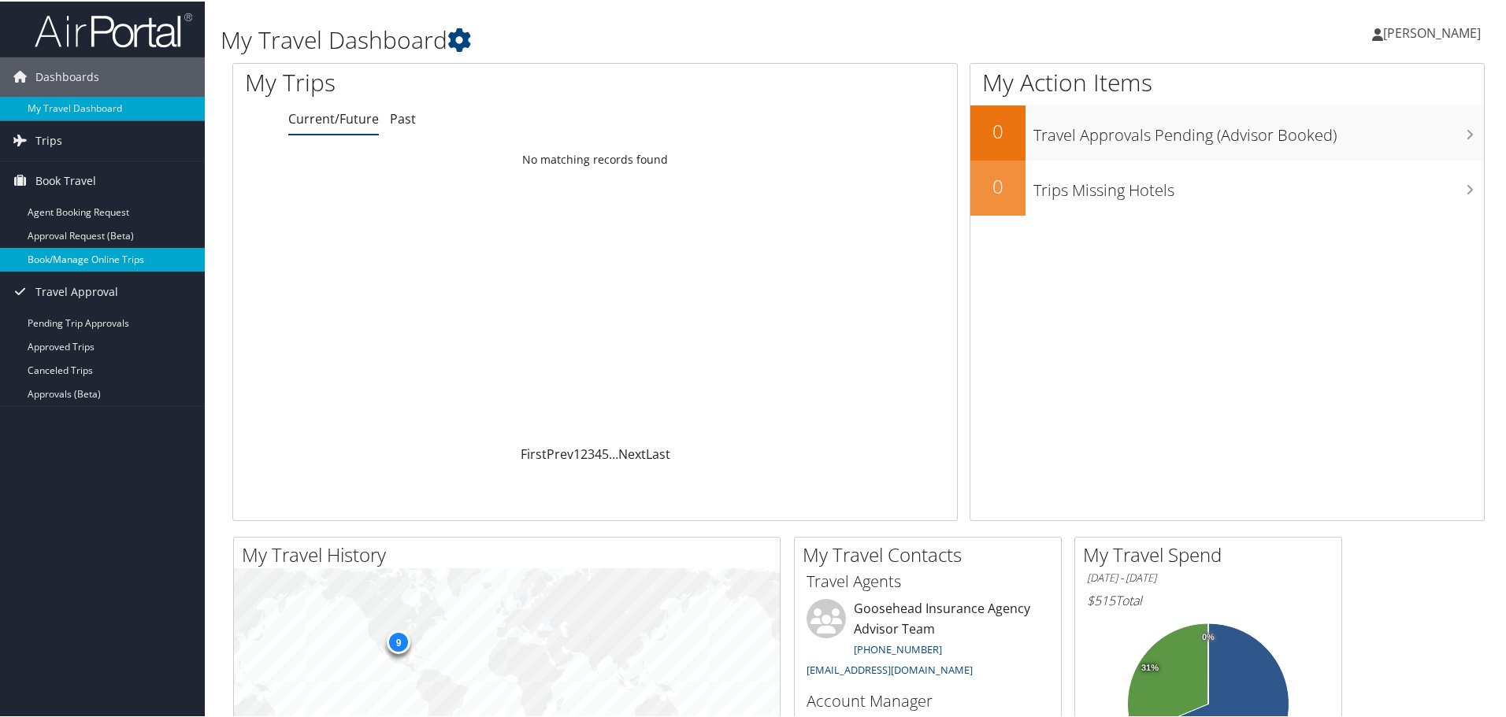 The image size is (1506, 717). Describe the element at coordinates (49, 139) in the screenshot. I see `span: Trips` at that location.